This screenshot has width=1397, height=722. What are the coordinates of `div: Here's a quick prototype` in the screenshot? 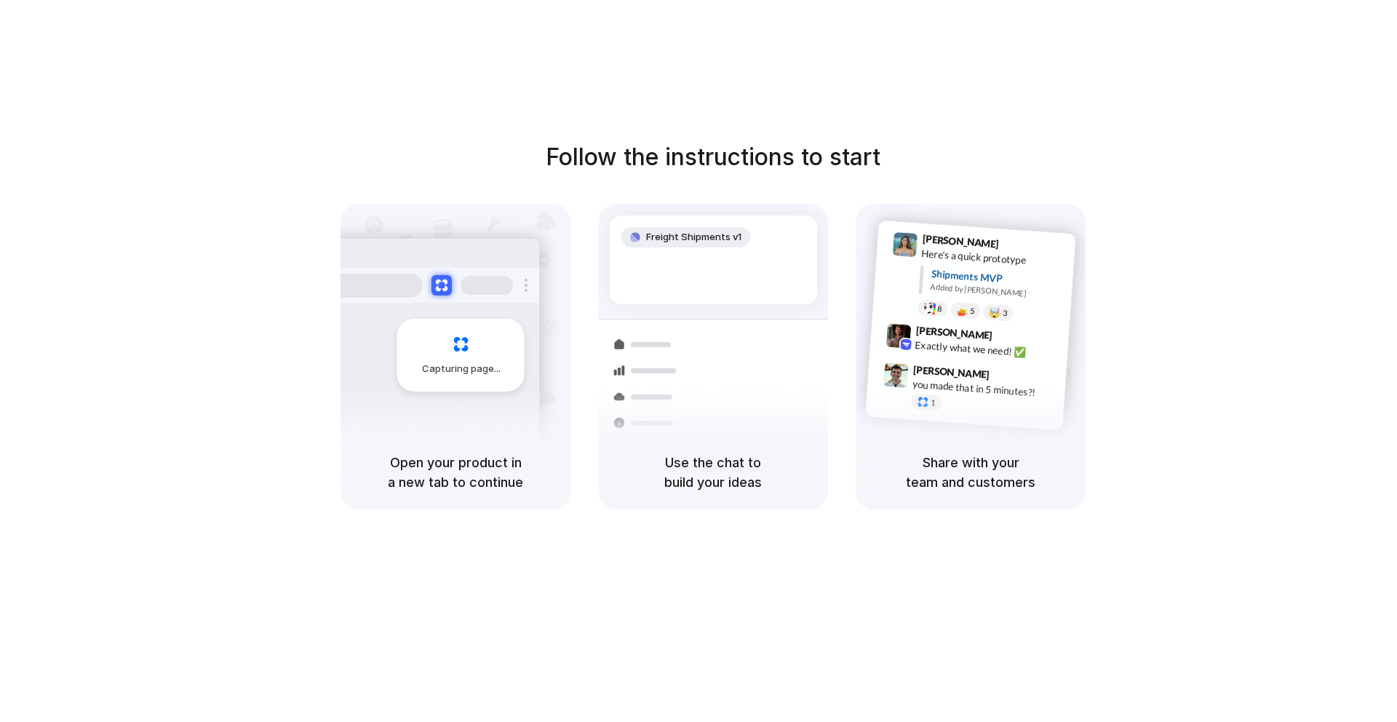 It's located at (994, 258).